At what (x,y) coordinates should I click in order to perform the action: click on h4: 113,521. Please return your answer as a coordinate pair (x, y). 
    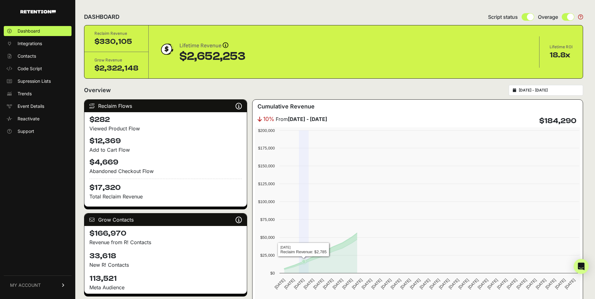
    Looking at the image, I should click on (166, 279).